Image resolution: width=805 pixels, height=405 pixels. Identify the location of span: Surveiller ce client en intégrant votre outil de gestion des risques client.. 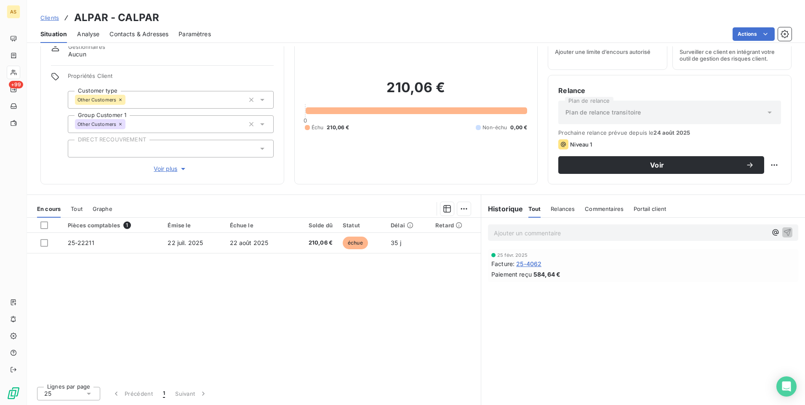
(732, 55).